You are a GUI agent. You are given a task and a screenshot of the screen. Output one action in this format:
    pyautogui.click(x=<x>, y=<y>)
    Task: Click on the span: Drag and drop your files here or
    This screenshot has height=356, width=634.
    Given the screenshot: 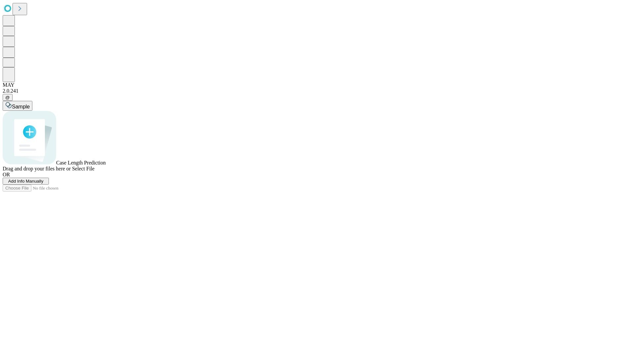 What is the action you would take?
    pyautogui.click(x=37, y=169)
    